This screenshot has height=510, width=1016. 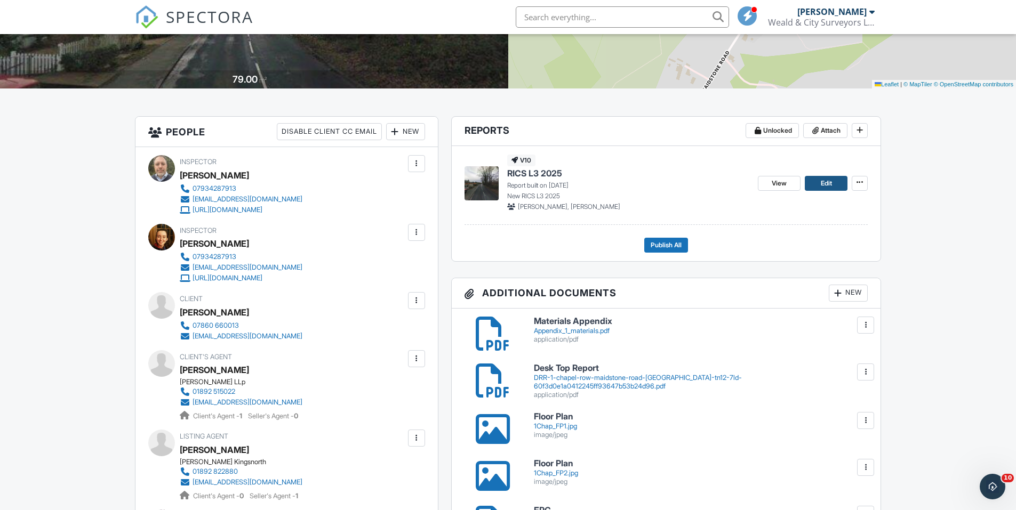 What do you see at coordinates (194, 26) in the screenshot?
I see `a: SPECTORA` at bounding box center [194, 26].